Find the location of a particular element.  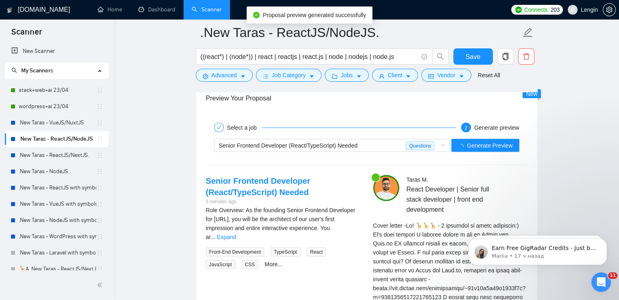

span: Advanced is located at coordinates (224, 75).